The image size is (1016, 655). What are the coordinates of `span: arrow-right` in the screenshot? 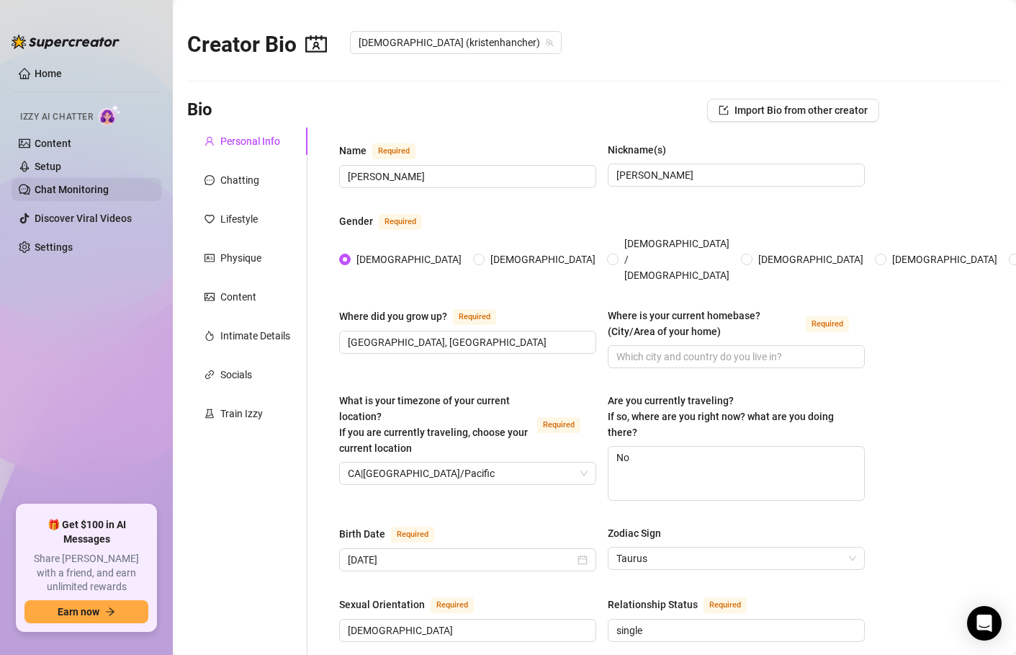 It's located at (110, 612).